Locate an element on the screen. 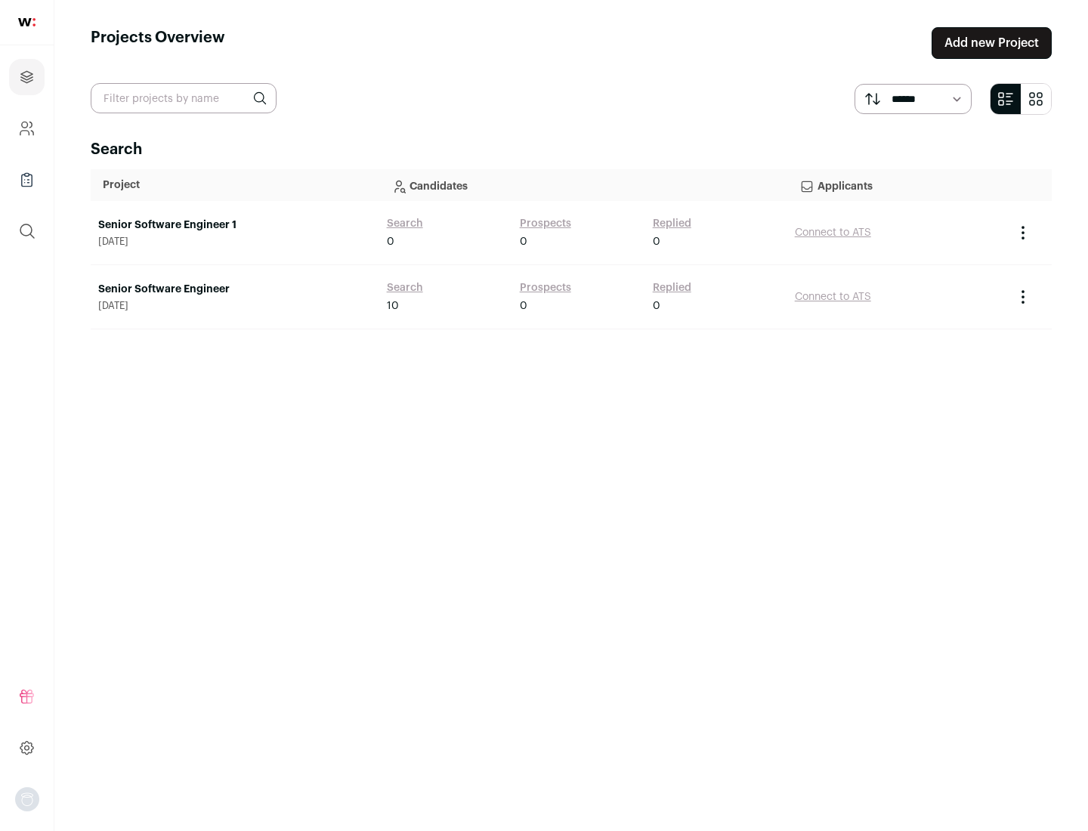  input: Filter projects by name is located at coordinates (184, 98).